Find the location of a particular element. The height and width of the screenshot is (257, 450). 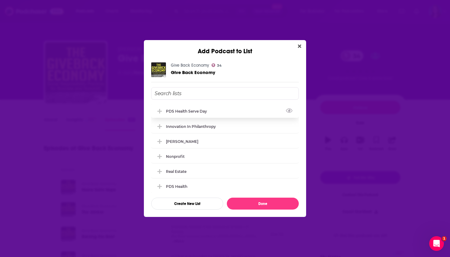

button: Create New List is located at coordinates (187, 204).